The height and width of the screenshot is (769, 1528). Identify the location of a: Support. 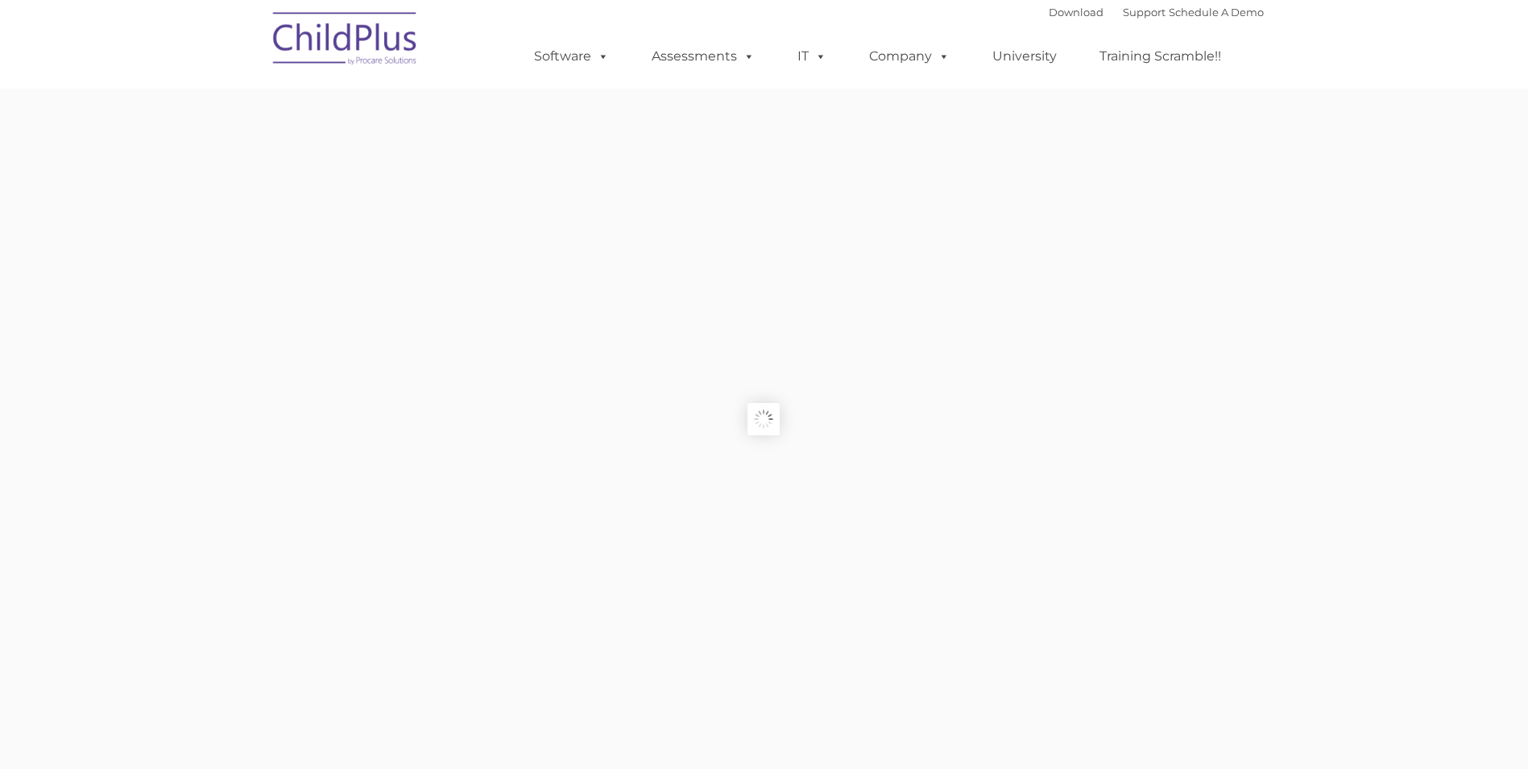
(1144, 12).